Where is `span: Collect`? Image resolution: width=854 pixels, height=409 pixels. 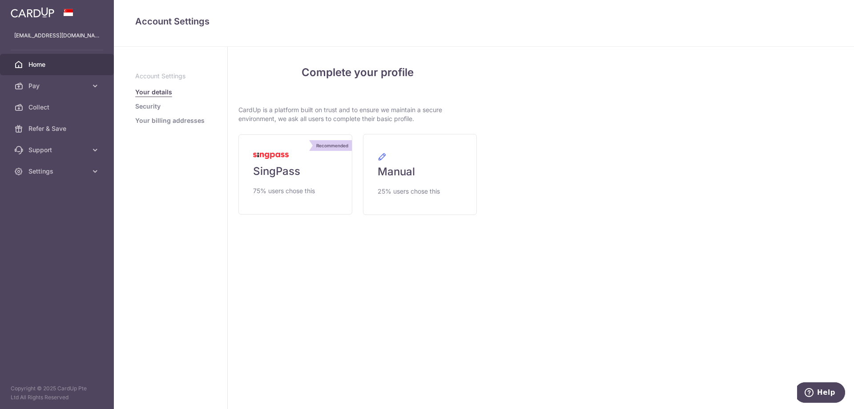
span: Collect is located at coordinates (58, 107).